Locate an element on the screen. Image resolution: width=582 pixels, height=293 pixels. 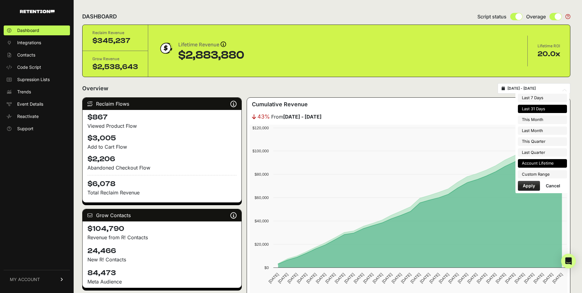
div: Grow Contacts is located at coordinates (162, 215).